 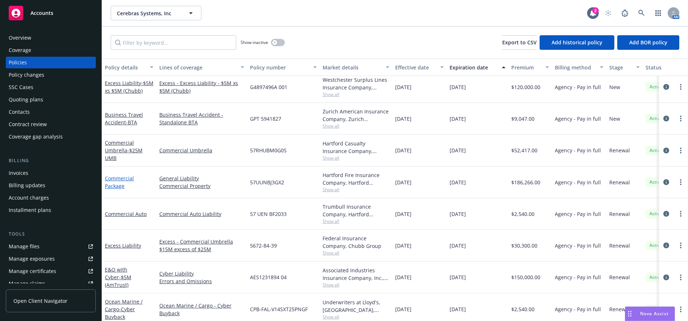 I want to click on a: Account charges, so click(x=51, y=197).